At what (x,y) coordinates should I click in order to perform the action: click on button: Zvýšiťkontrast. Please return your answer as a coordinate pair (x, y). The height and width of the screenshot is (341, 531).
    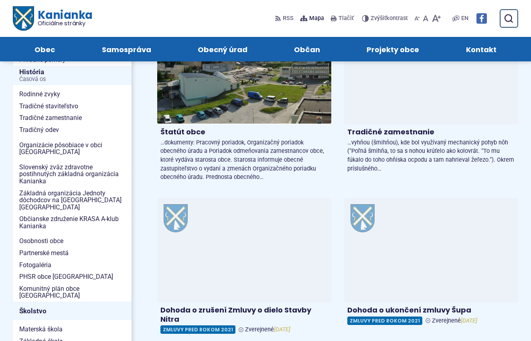
    Looking at the image, I should click on (386, 18).